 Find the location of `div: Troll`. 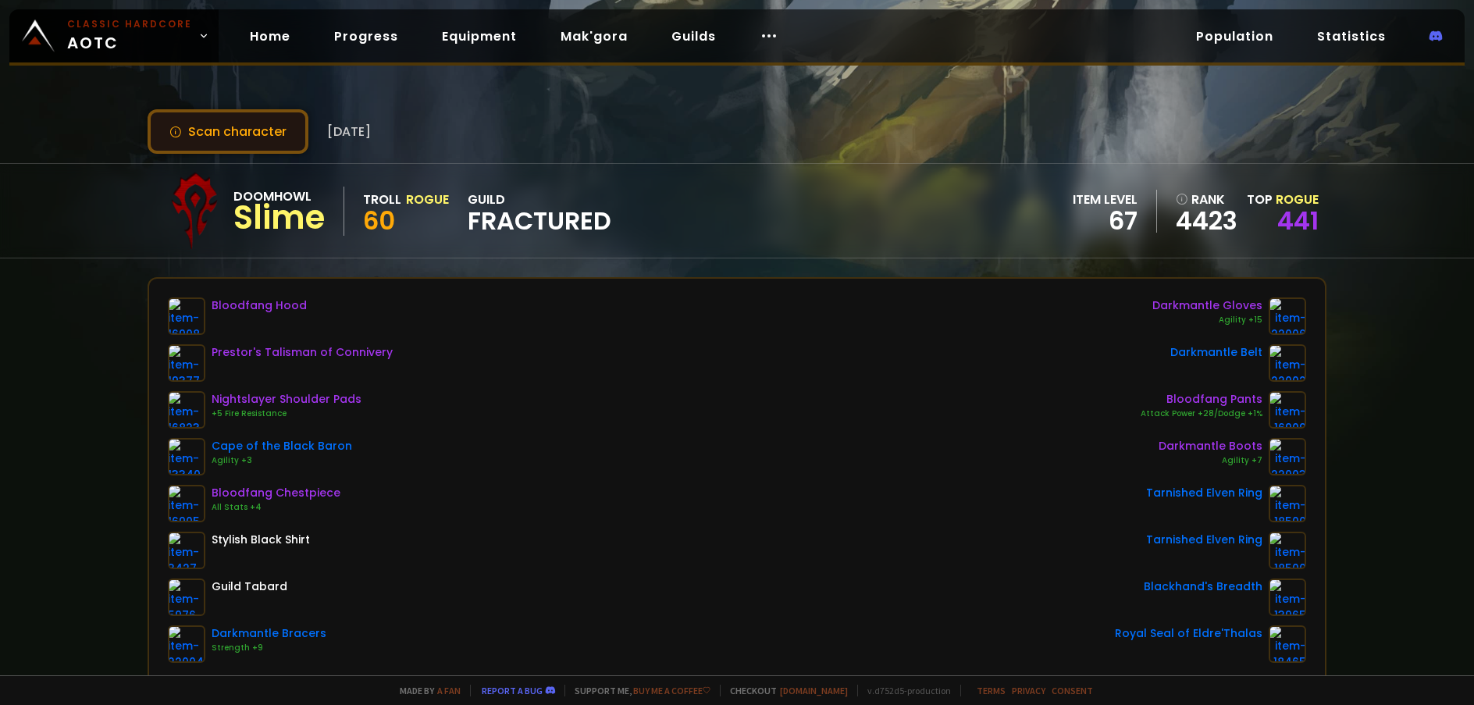

div: Troll is located at coordinates (382, 199).